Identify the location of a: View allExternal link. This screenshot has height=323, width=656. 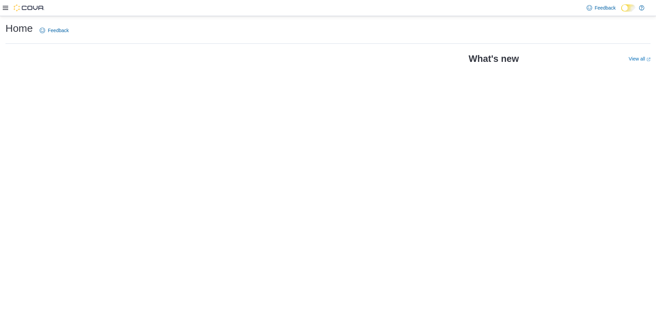
(640, 59).